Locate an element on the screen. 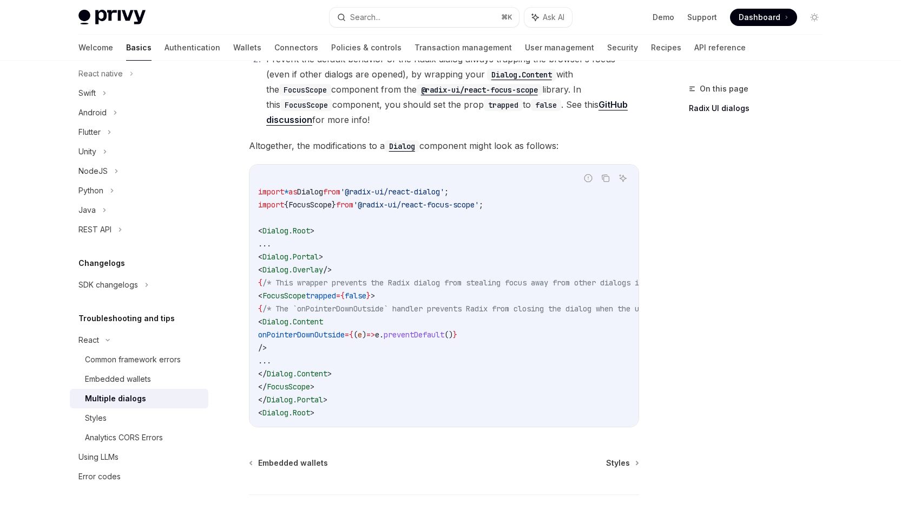  a: @radix-ui/react-focus-scope is located at coordinates (479, 89).